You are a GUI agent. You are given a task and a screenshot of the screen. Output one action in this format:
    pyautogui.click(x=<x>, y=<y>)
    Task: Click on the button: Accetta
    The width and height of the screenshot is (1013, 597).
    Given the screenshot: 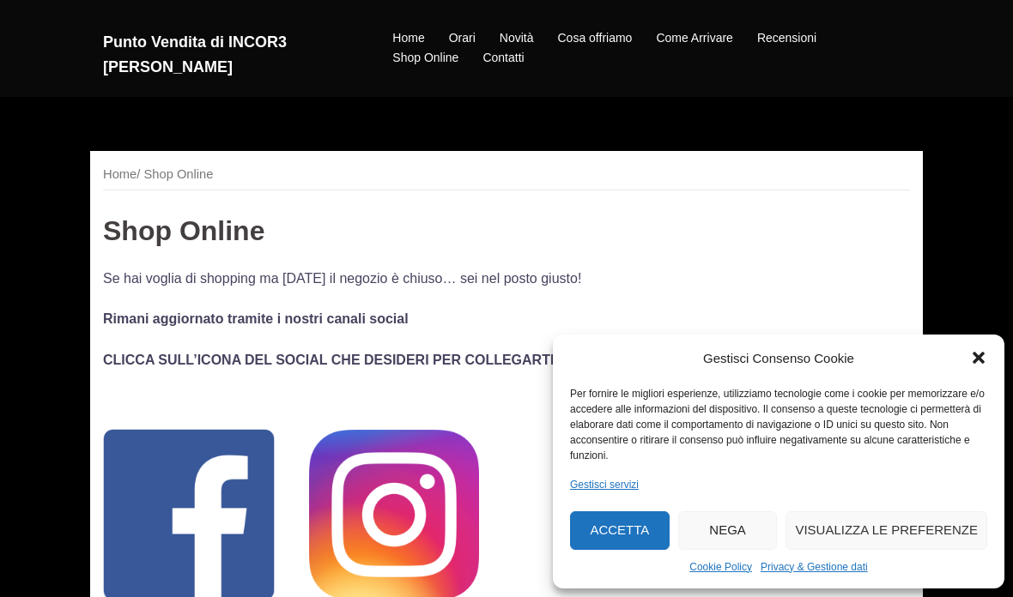 What is the action you would take?
    pyautogui.click(x=620, y=530)
    